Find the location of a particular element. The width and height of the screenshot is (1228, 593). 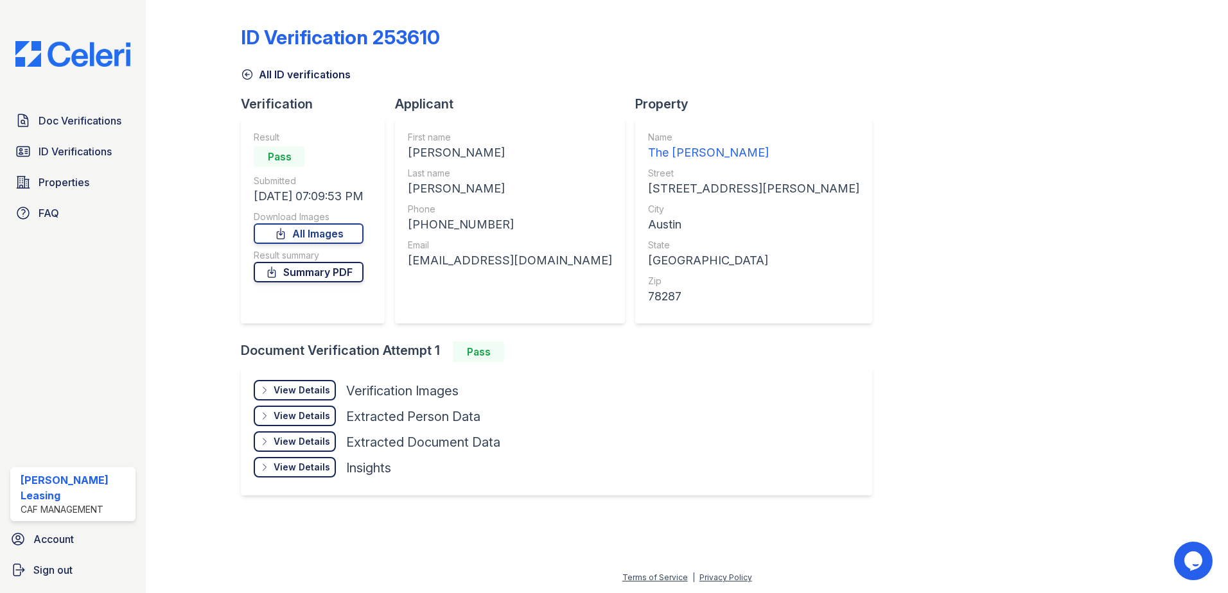

span: Doc Verifications is located at coordinates (80, 121).